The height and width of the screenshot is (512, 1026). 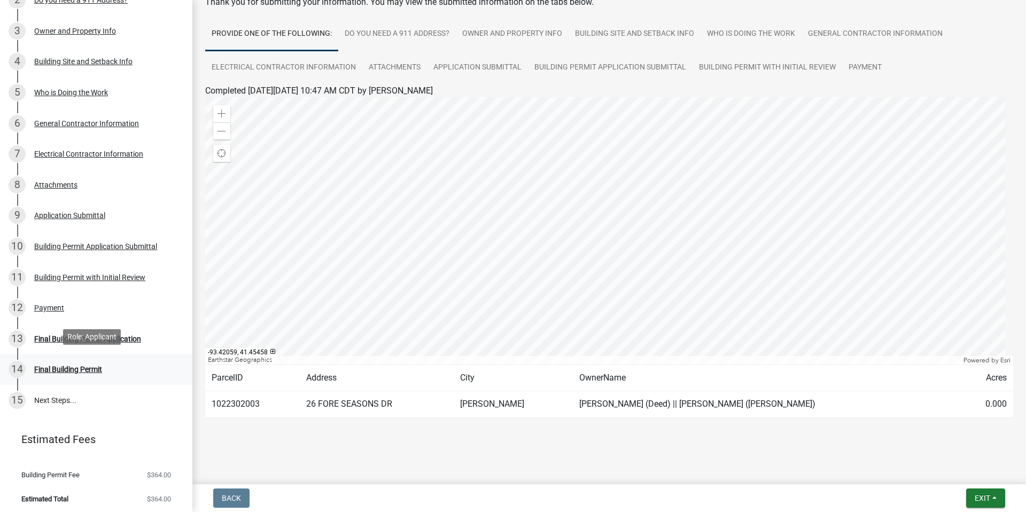 What do you see at coordinates (45, 499) in the screenshot?
I see `span: Estimated Total` at bounding box center [45, 499].